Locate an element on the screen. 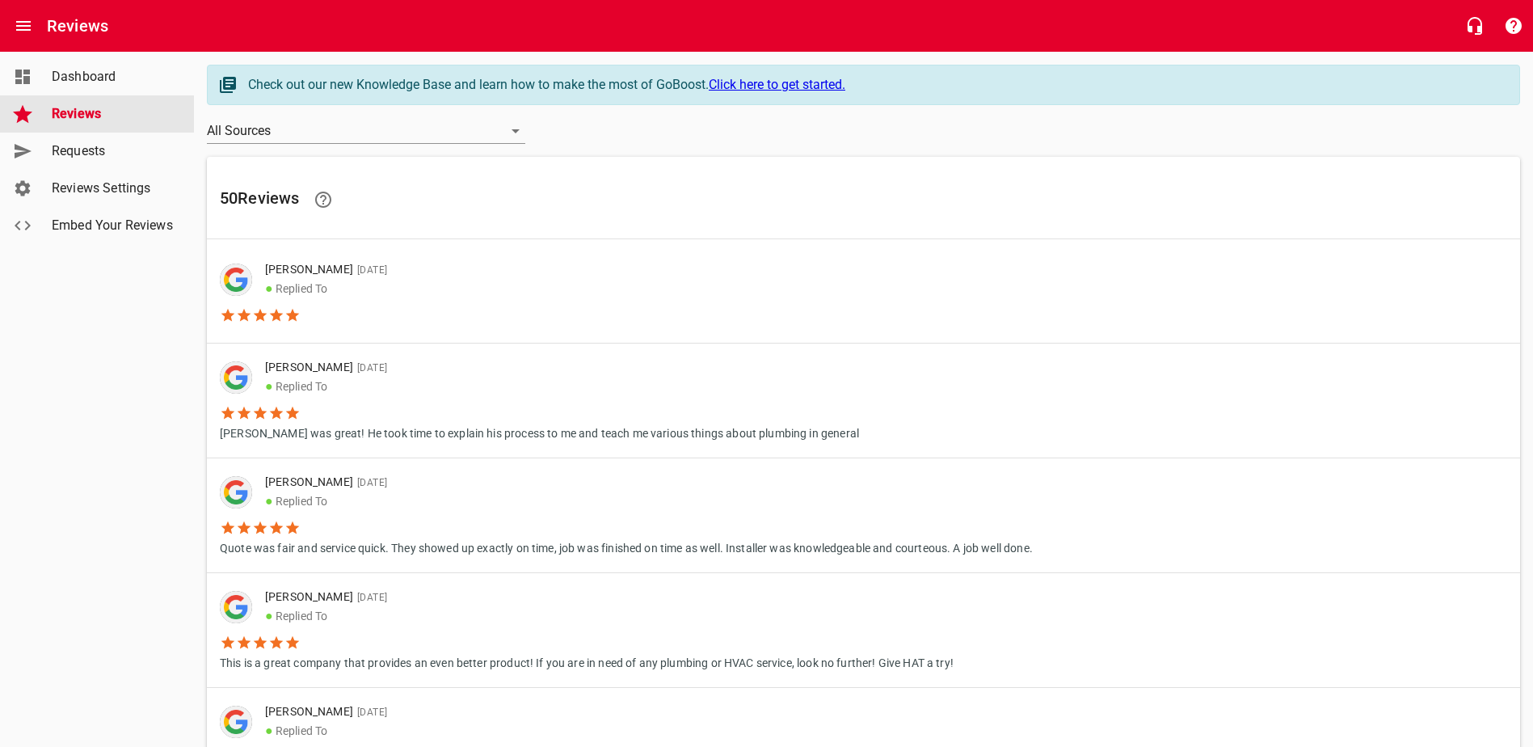  a: Click here to get started. is located at coordinates (777, 84).